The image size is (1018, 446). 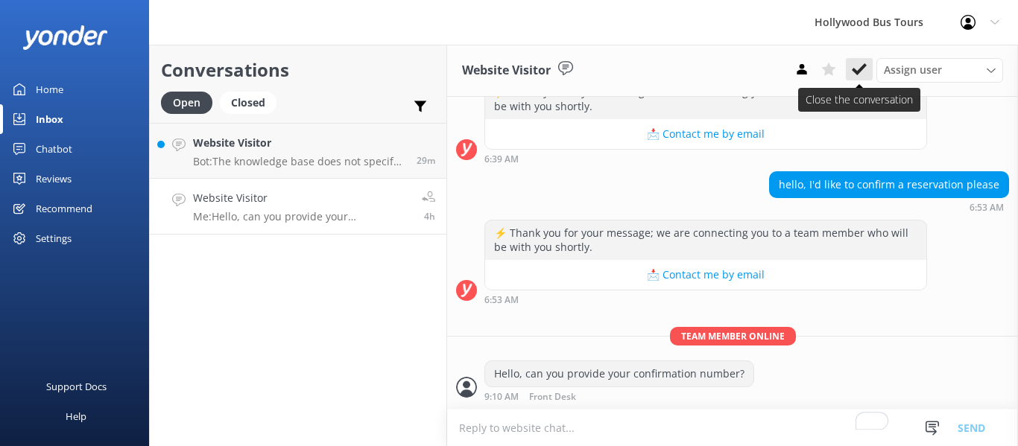 I want to click on a: Open, so click(x=190, y=102).